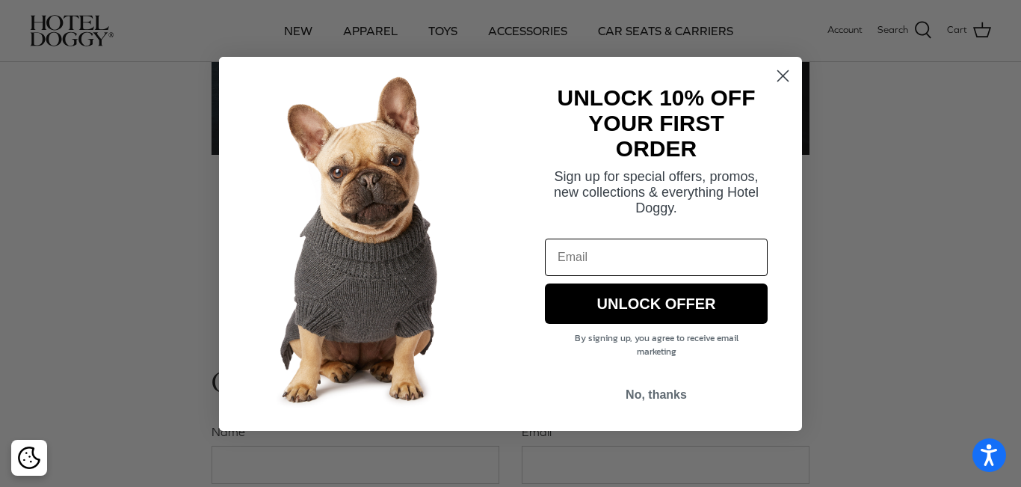 This screenshot has width=1021, height=487. What do you see at coordinates (656, 395) in the screenshot?
I see `button: No, thanks` at bounding box center [656, 395].